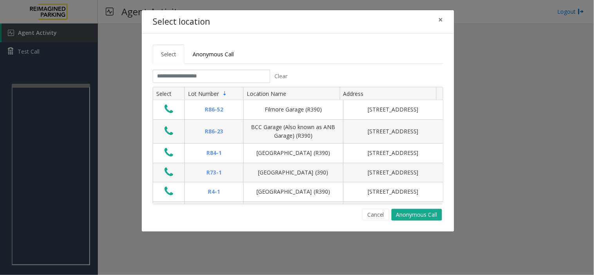 The image size is (594, 275). Describe the element at coordinates (213, 54) in the screenshot. I see `span: Anonymous Call` at that location.